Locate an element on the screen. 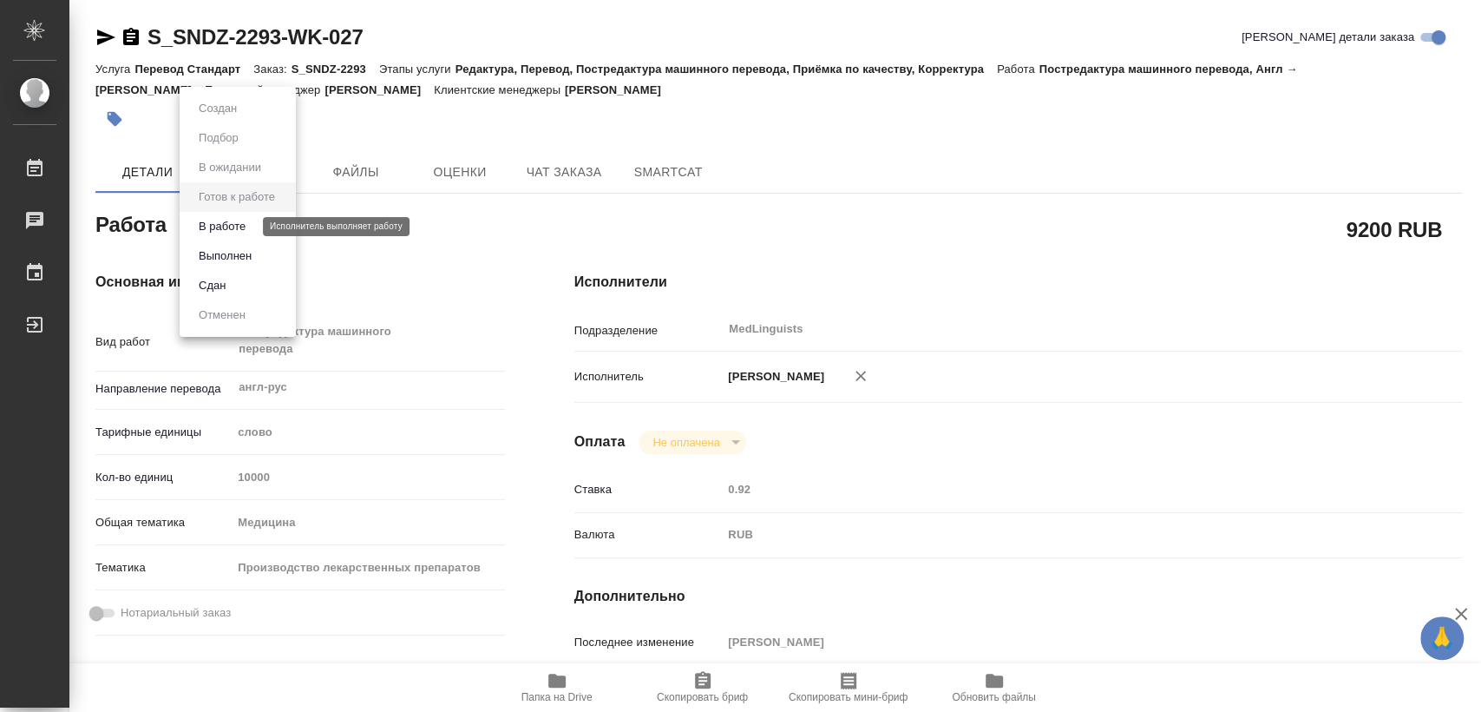 Image resolution: width=1481 pixels, height=712 pixels. button: Подбор is located at coordinates (219, 138).